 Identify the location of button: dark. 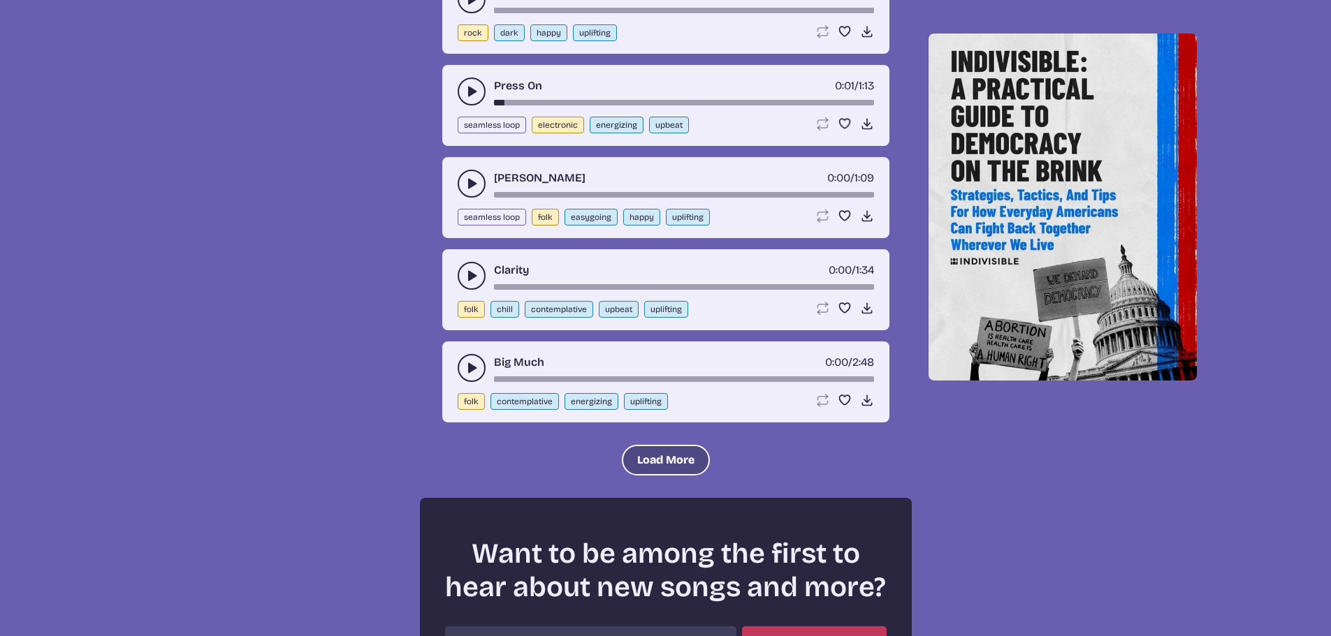
(509, 33).